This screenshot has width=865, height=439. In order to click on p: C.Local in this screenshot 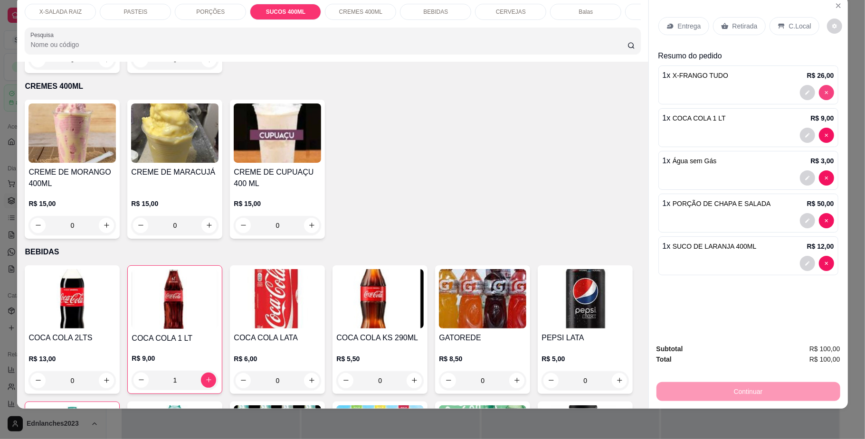, I will do `click(800, 26)`.